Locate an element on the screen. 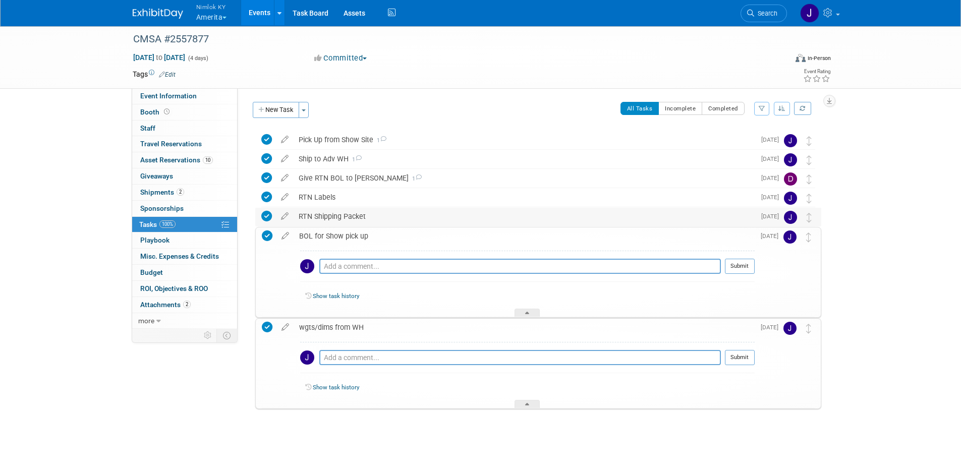 This screenshot has height=471, width=961. a: Tasks100% is located at coordinates (185, 225).